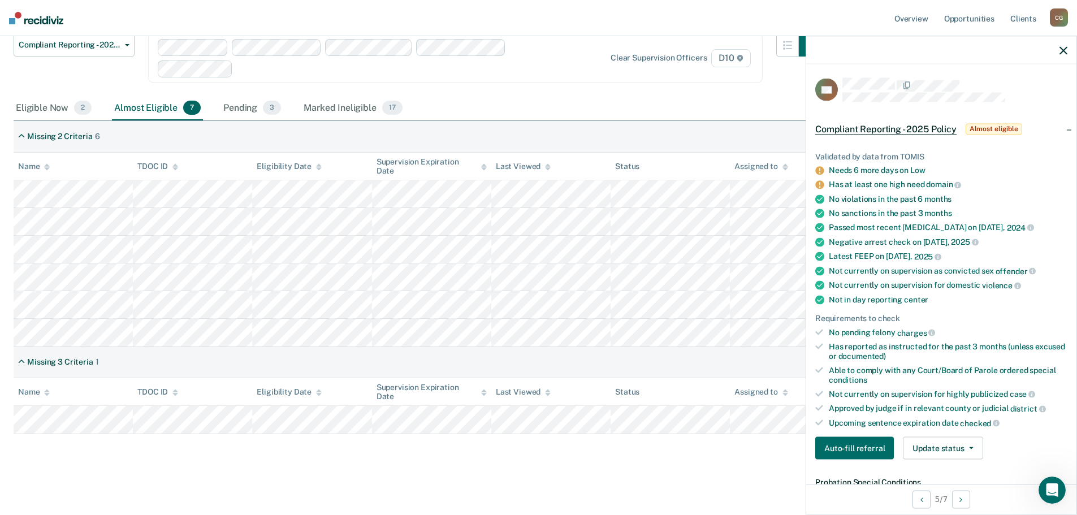 The height and width of the screenshot is (515, 1077). Describe the element at coordinates (948, 170) in the screenshot. I see `div: Needs 6 more days on Low` at that location.